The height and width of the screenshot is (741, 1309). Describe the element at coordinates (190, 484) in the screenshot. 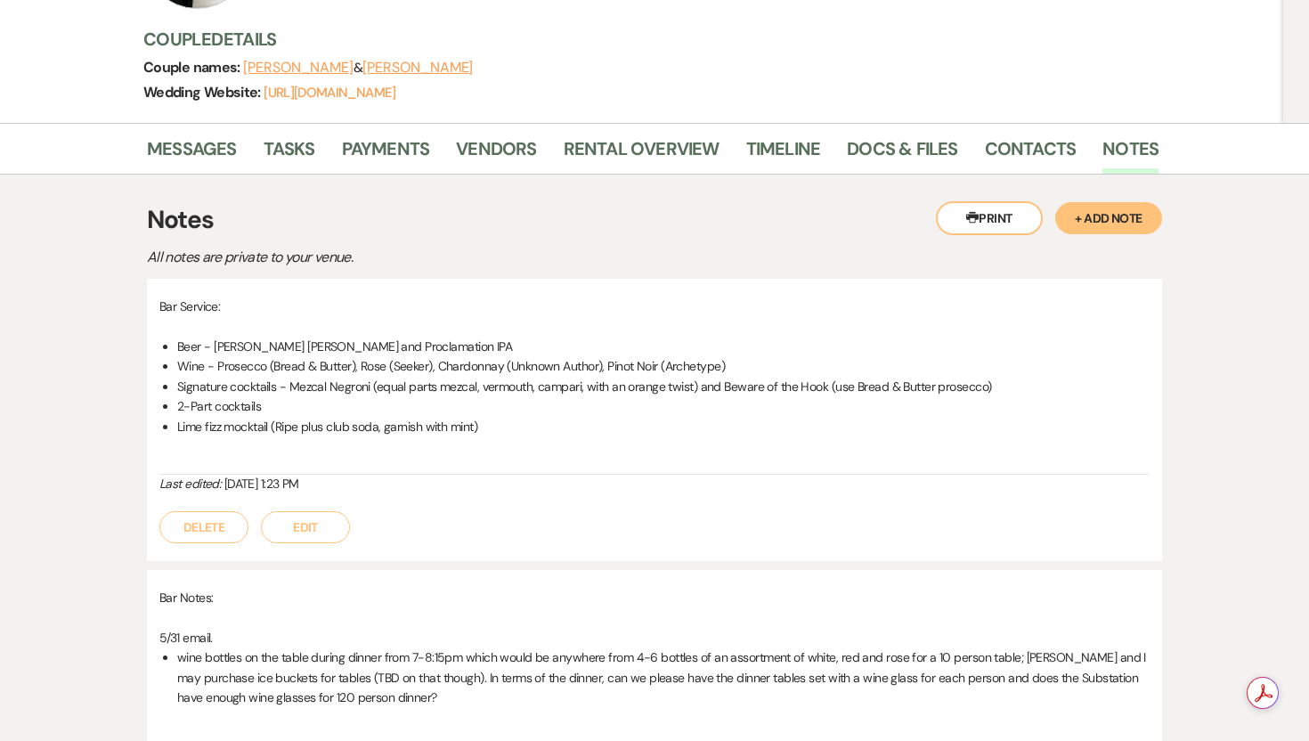

I see `i: Last edited:` at that location.